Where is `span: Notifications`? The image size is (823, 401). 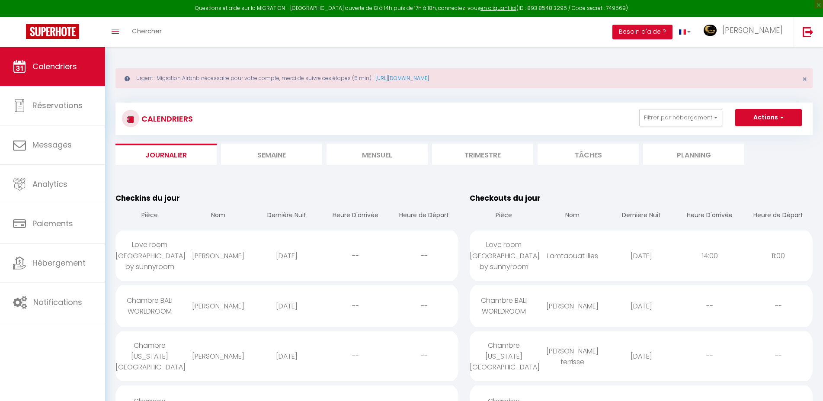 span: Notifications is located at coordinates (58, 302).